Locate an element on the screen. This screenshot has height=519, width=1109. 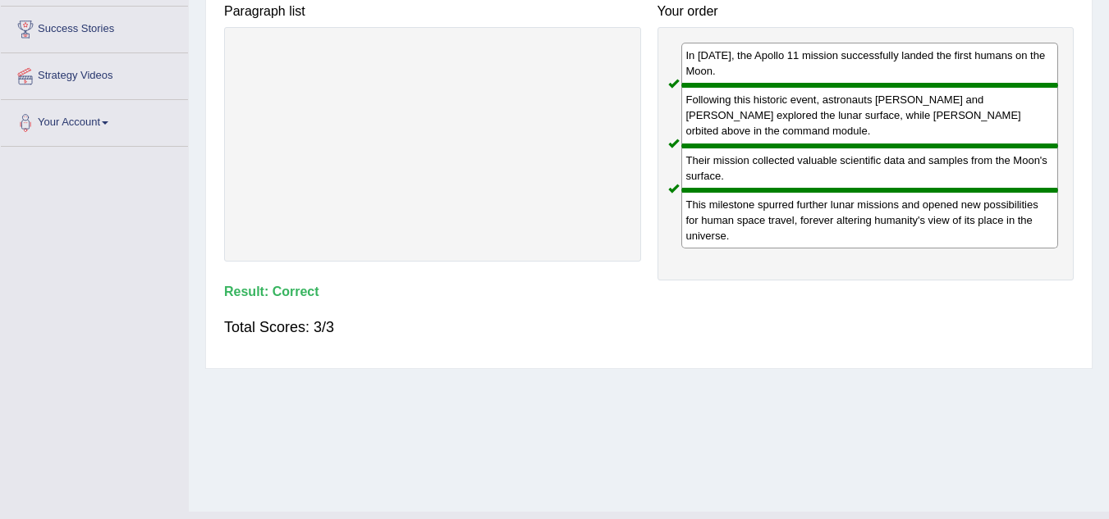
a: Your Account is located at coordinates (94, 121).